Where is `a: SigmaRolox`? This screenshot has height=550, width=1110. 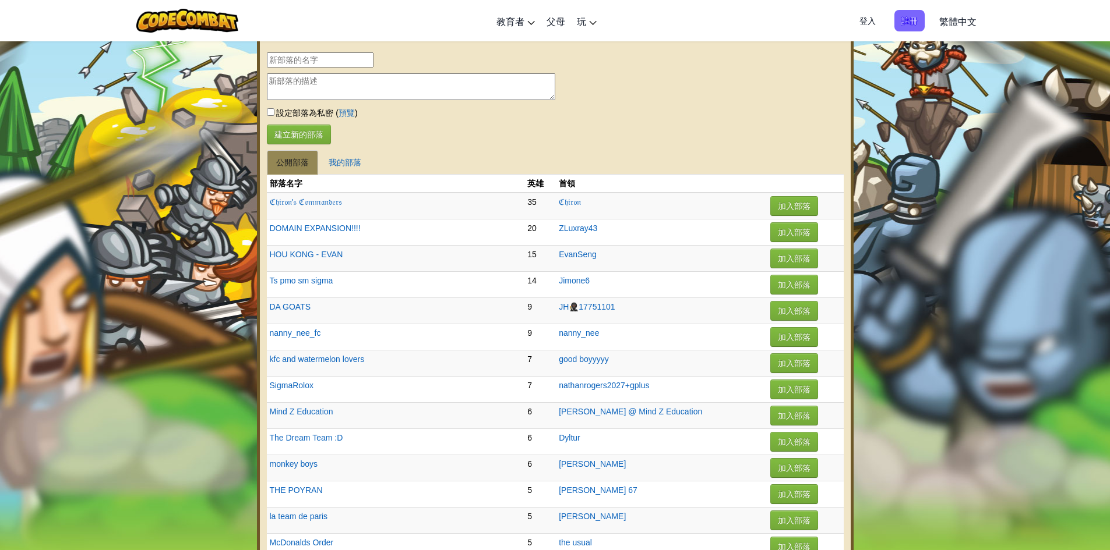
a: SigmaRolox is located at coordinates (291, 386).